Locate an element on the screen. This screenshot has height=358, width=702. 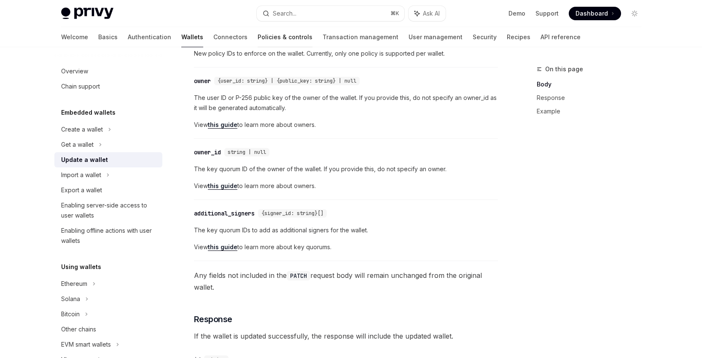
a: Update a wallet is located at coordinates (108, 160).